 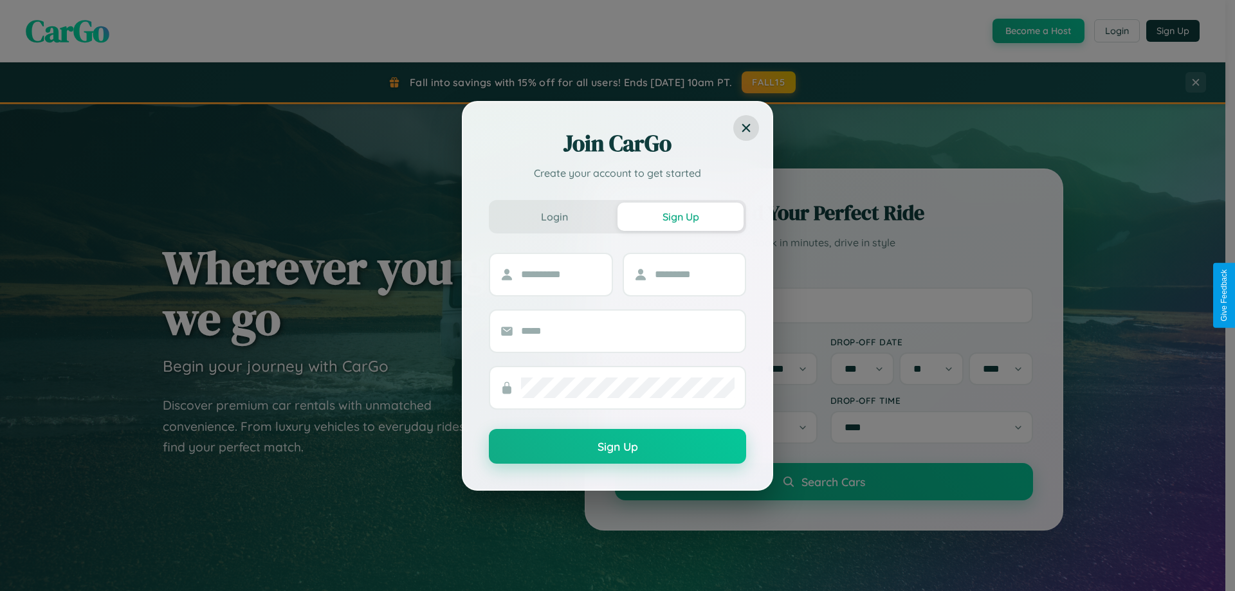 I want to click on button: Login, so click(x=554, y=217).